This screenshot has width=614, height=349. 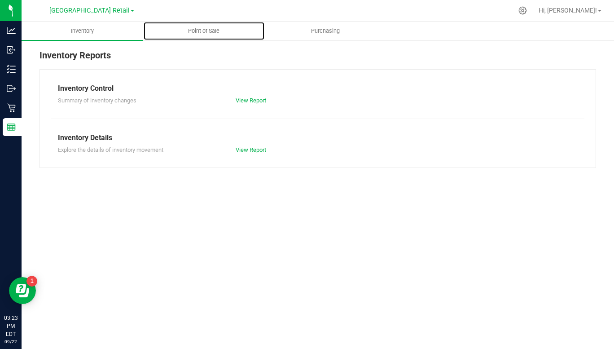 What do you see at coordinates (318, 138) in the screenshot?
I see `div: Inventory Details` at bounding box center [318, 138].